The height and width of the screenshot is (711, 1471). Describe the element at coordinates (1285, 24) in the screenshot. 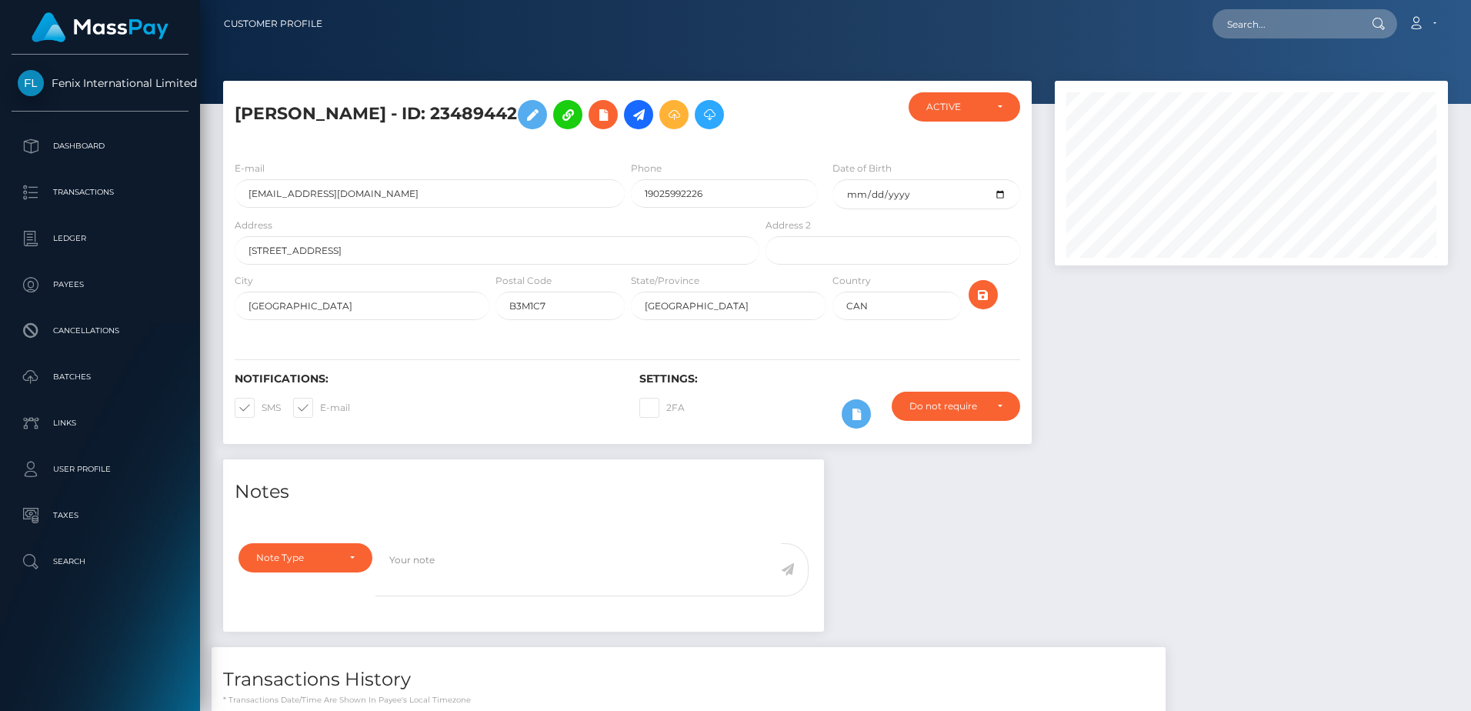

I see `input: Search...` at that location.